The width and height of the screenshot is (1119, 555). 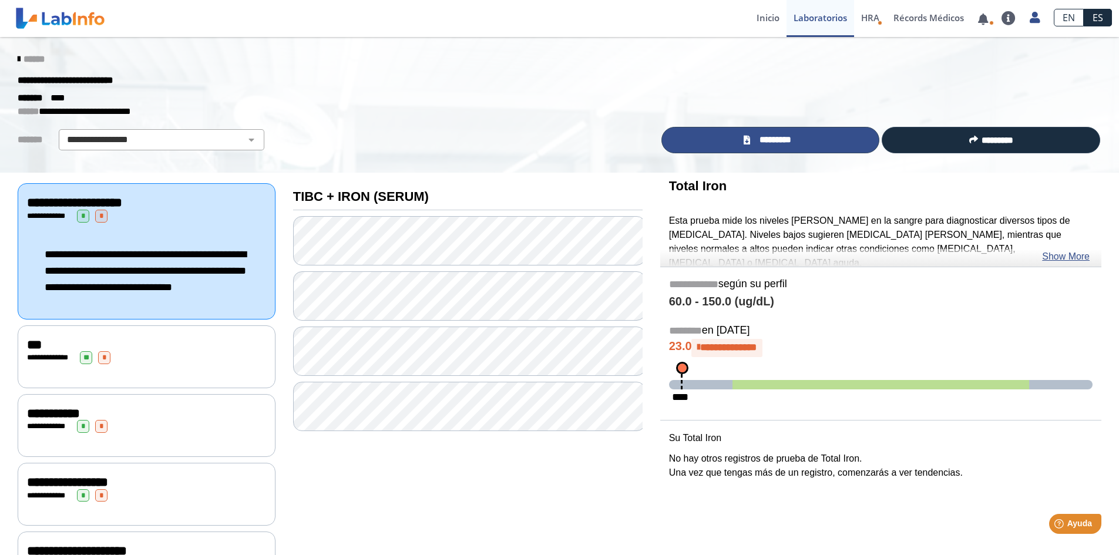 I want to click on a: EN, so click(x=1069, y=18).